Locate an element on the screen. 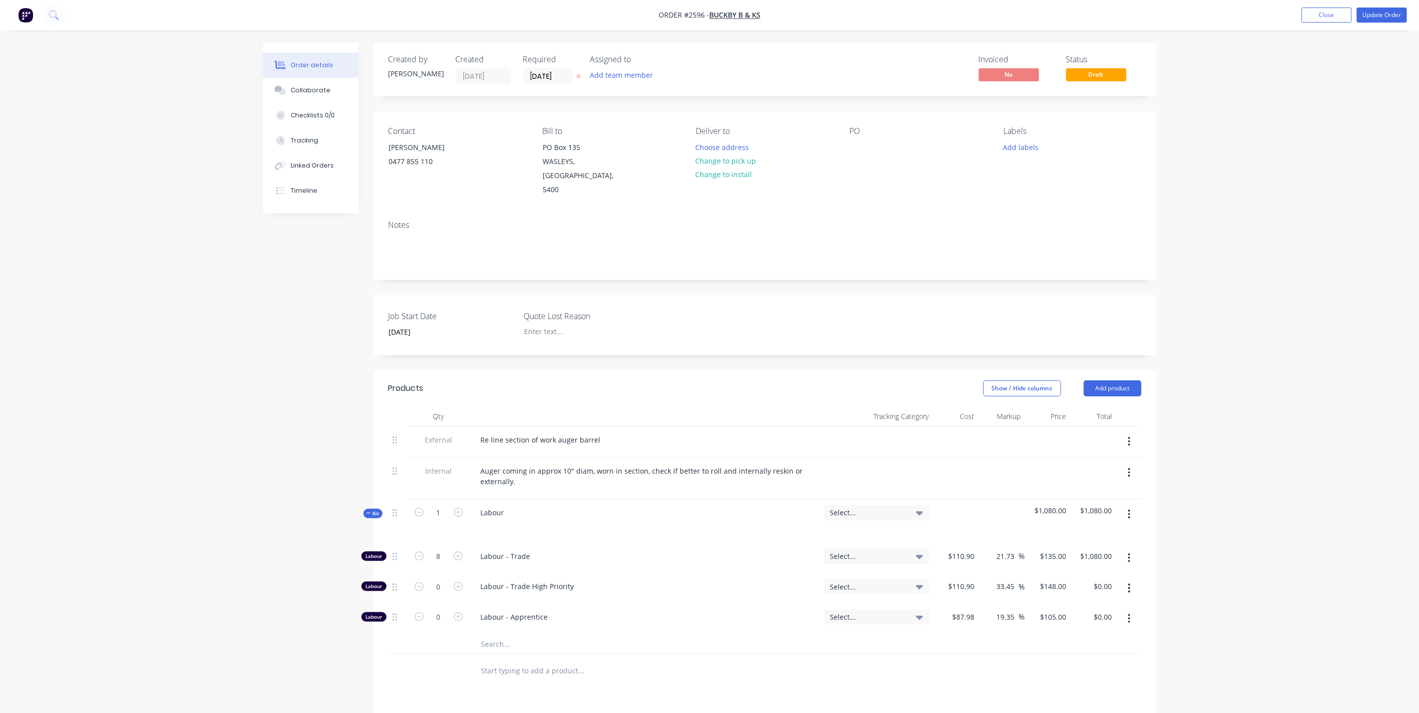 The image size is (1419, 713). div: Contact is located at coordinates (457, 131).